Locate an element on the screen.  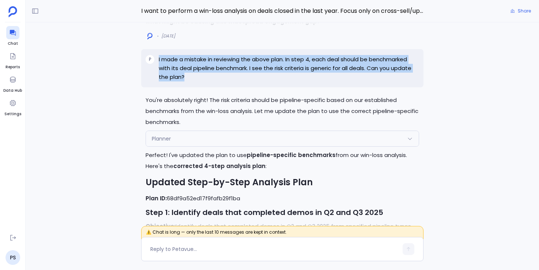
span: ⚠️ Chat is long — only the last 10 messages are kept in context. is located at coordinates (282, 234).